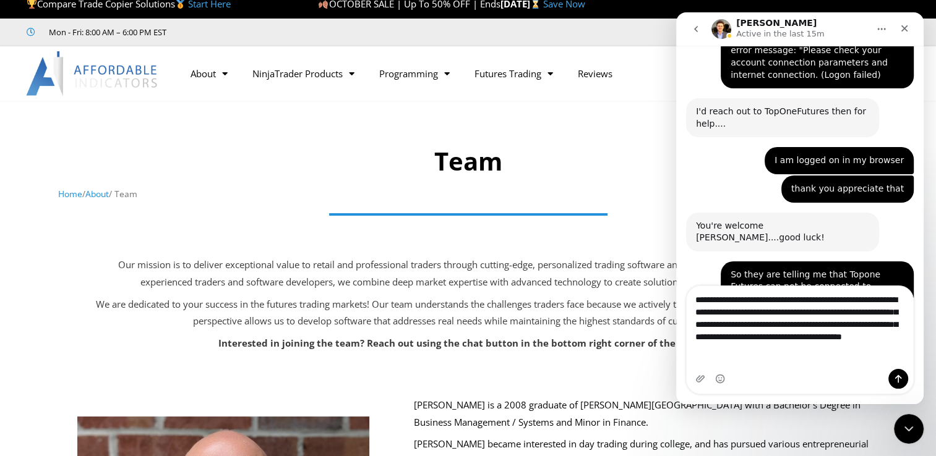 Image resolution: width=936 pixels, height=456 pixels. Describe the element at coordinates (106, 32) in the screenshot. I see `span: Mon - Fri: 8:00 AM – 6:00 PM EST` at that location.